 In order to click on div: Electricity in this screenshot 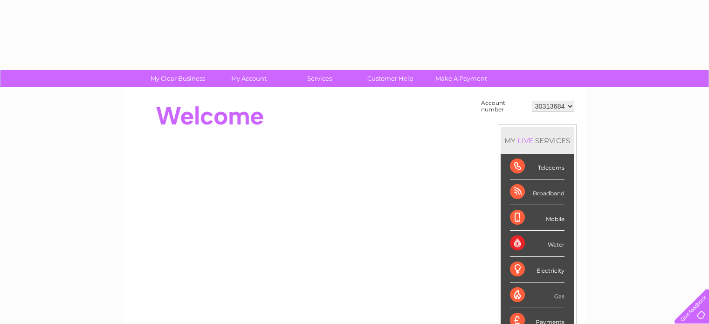, I will do `click(537, 269)`.